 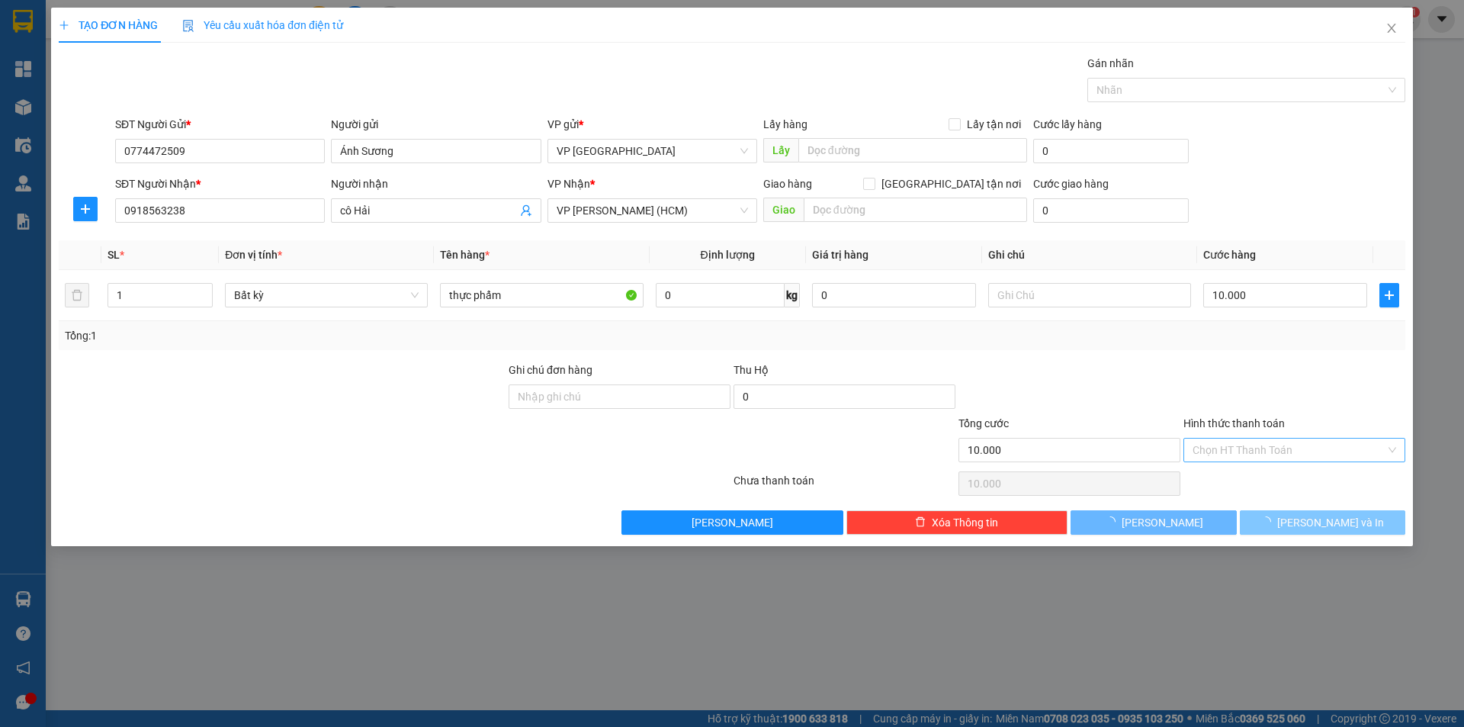 I want to click on label: Cước lấy hàng, so click(x=1067, y=124).